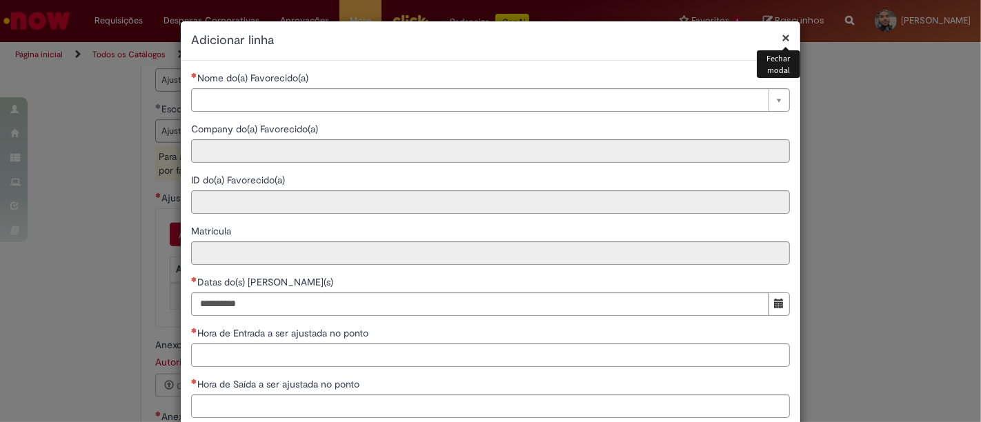 Image resolution: width=981 pixels, height=422 pixels. Describe the element at coordinates (491, 202) in the screenshot. I see `input: ID do(a) Favorecido(a)` at that location.